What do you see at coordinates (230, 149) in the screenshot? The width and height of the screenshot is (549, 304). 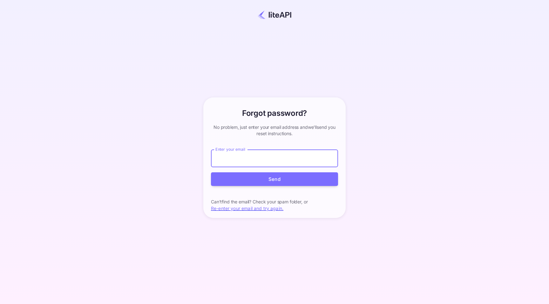 I see `label: Enter your email` at bounding box center [230, 149].